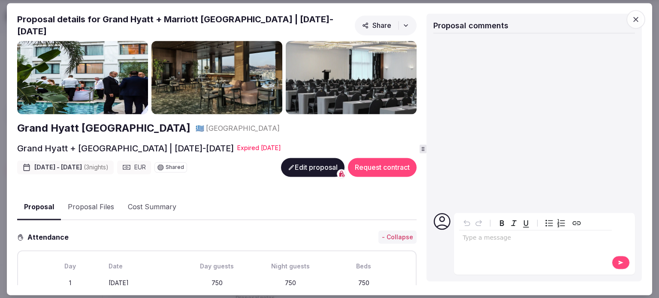 The image size is (659, 298). I want to click on span: Share, so click(377, 25).